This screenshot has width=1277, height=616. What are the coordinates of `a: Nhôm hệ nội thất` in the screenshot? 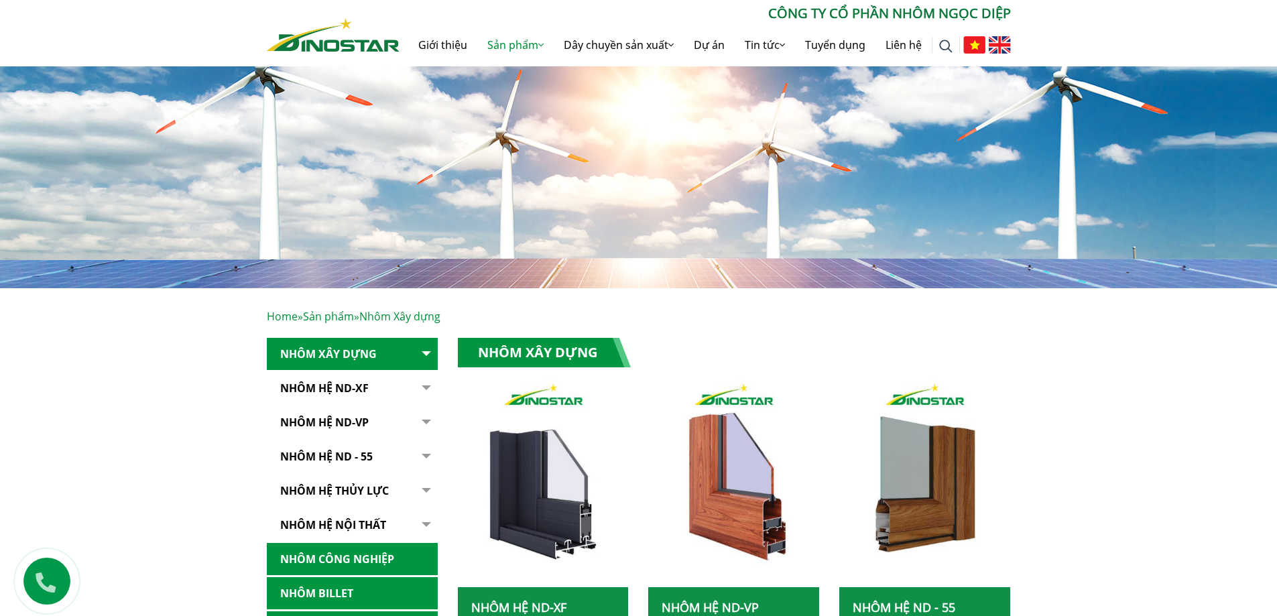 It's located at (352, 525).